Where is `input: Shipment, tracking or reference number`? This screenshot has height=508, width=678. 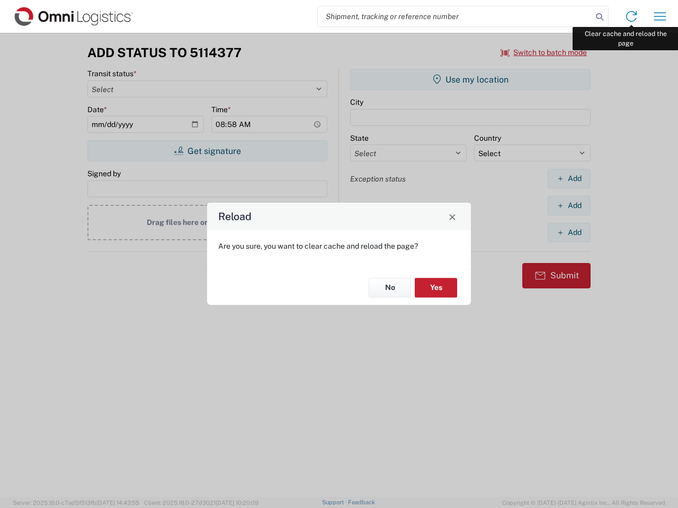 input: Shipment, tracking or reference number is located at coordinates (455, 16).